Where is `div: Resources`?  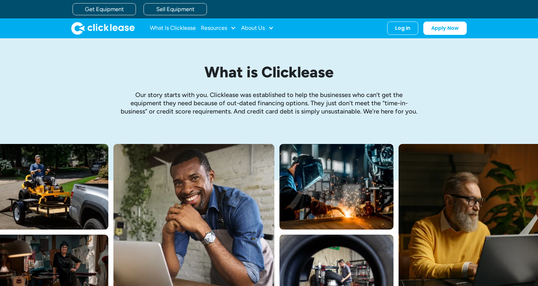
div: Resources is located at coordinates (218, 28).